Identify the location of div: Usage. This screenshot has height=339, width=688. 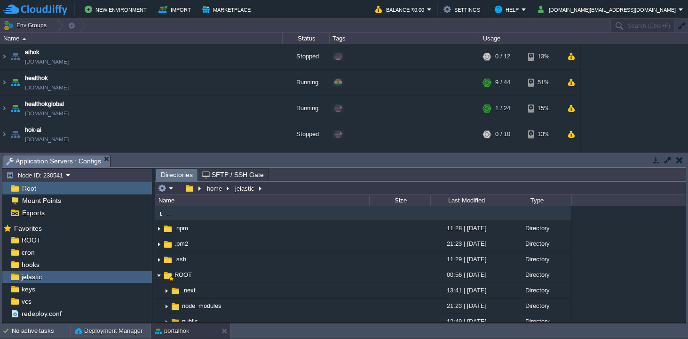
(530, 38).